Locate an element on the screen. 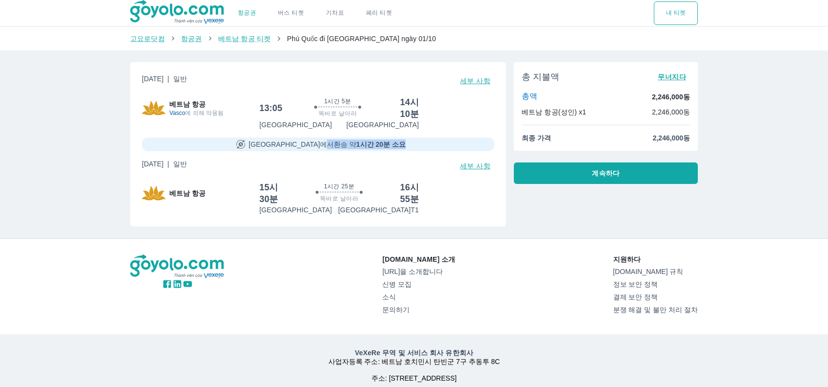  font: 1시간 5분 is located at coordinates (337, 101).